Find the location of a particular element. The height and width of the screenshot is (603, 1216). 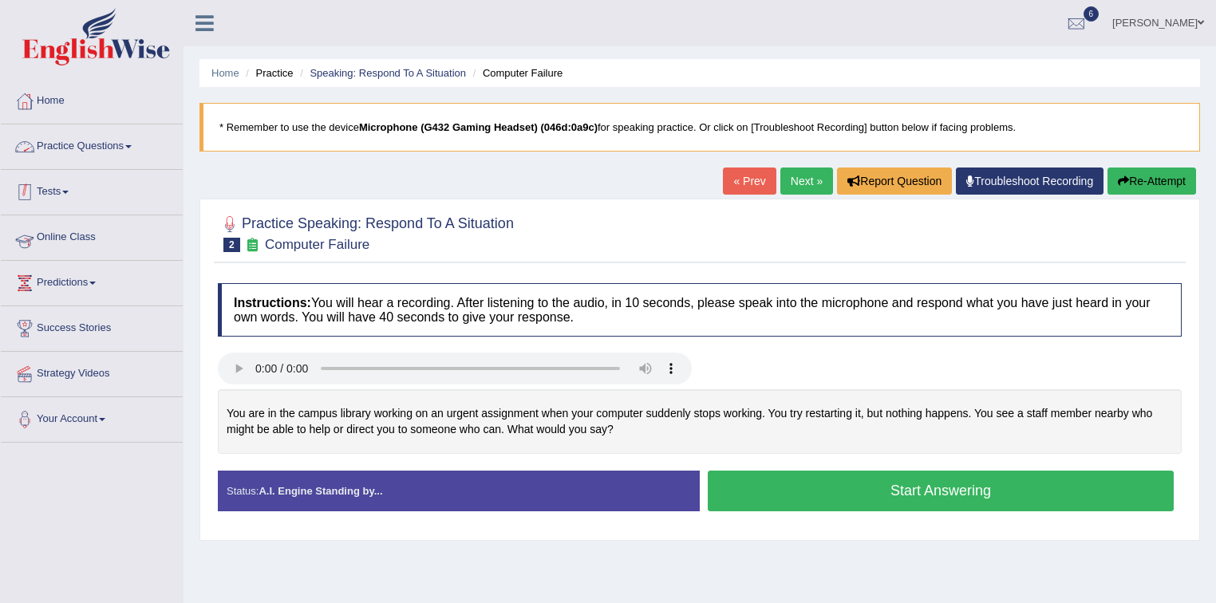

a: Success Stories is located at coordinates (92, 326).